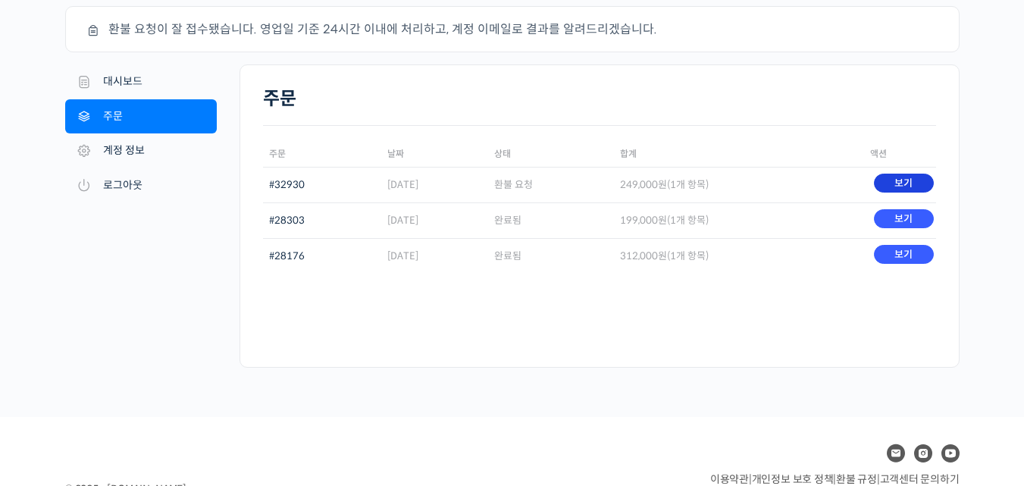 The image size is (1024, 486). What do you see at coordinates (856, 479) in the screenshot?
I see `a: 환불 규정` at bounding box center [856, 479].